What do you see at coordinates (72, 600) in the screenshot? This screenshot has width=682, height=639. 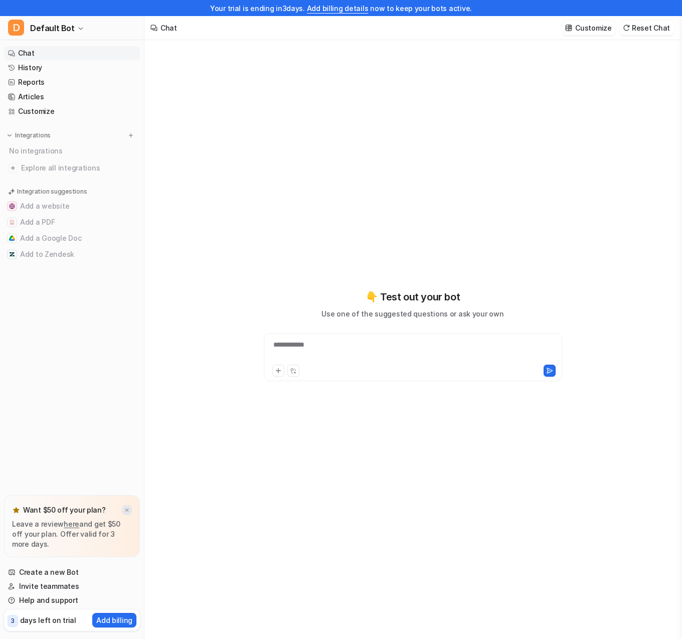 I see `a: Help and support` at bounding box center [72, 600].